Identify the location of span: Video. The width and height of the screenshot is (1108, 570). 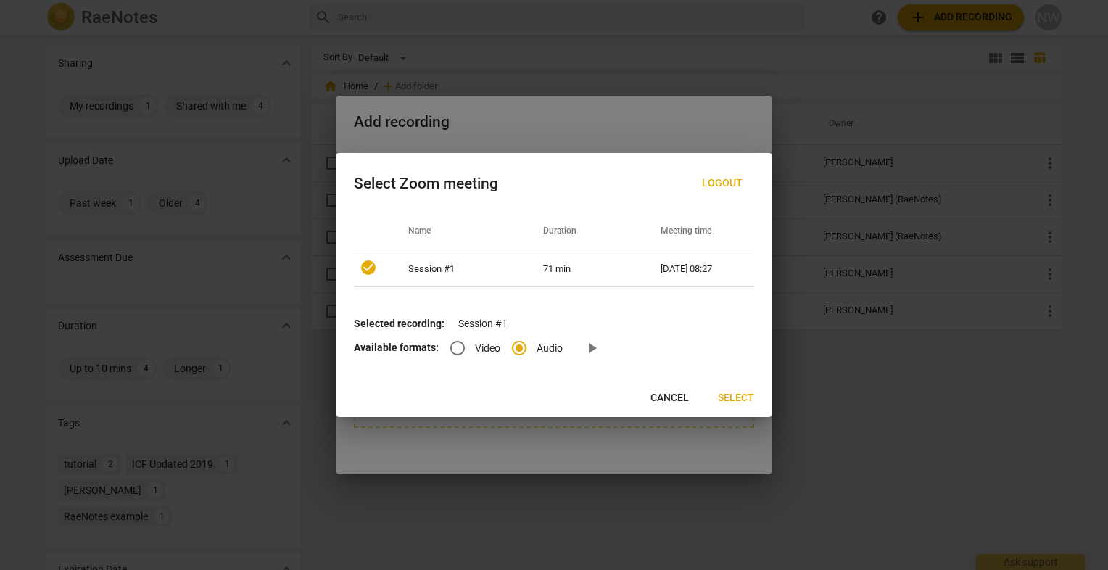
(487, 348).